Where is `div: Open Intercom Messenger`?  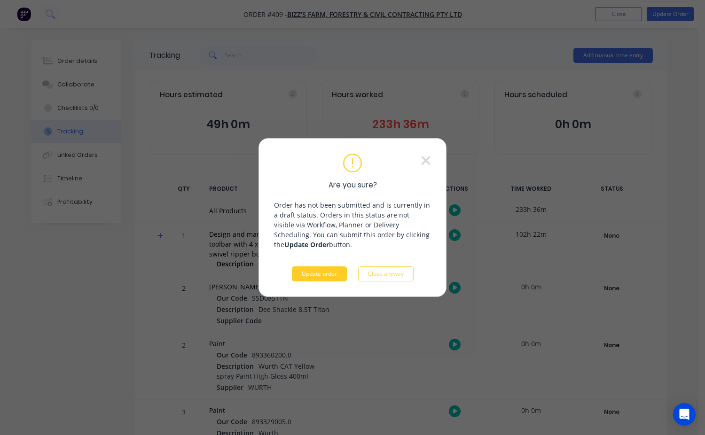
div: Open Intercom Messenger is located at coordinates (685, 415).